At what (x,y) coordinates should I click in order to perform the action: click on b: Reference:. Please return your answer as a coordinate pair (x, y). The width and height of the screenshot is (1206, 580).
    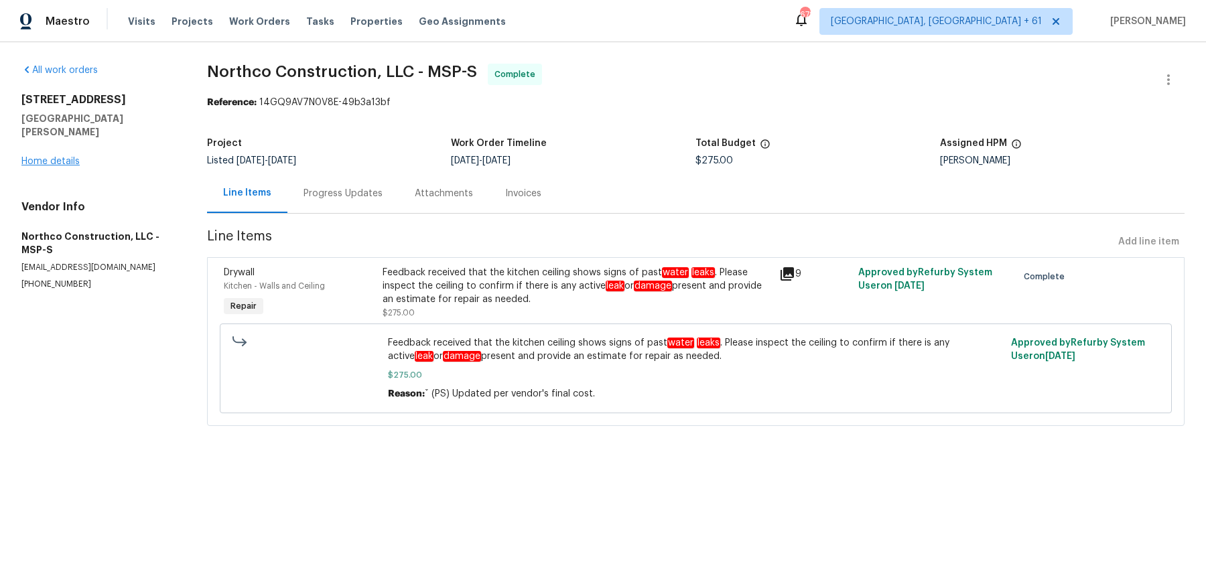
    Looking at the image, I should click on (232, 103).